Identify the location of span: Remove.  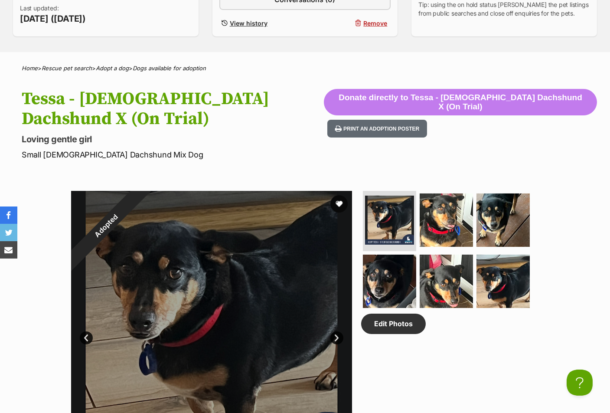
(375, 23).